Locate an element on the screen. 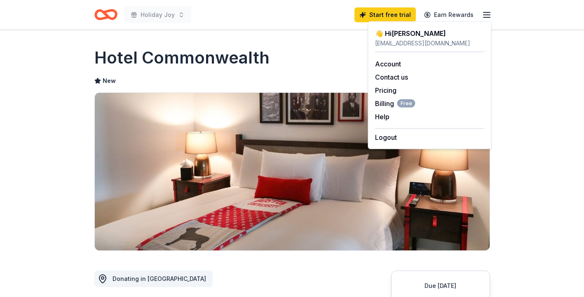 Image resolution: width=584 pixels, height=297 pixels. span: New is located at coordinates (109, 81).